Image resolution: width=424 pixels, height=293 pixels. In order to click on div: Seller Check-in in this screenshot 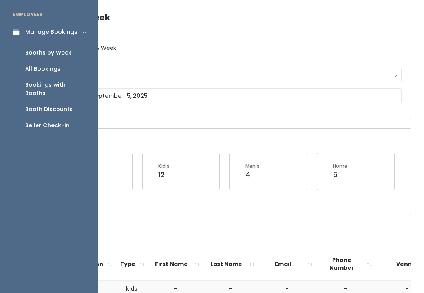, I will do `click(47, 125)`.